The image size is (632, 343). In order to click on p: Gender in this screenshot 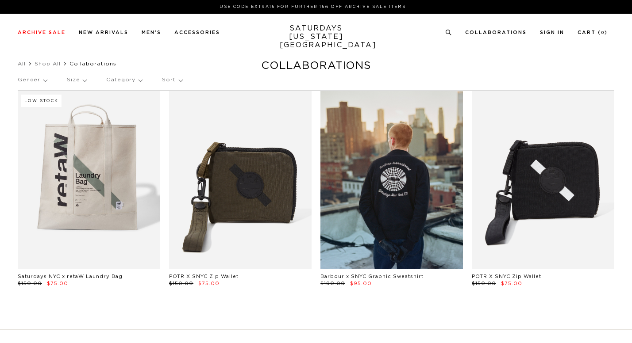, I will do `click(32, 80)`.